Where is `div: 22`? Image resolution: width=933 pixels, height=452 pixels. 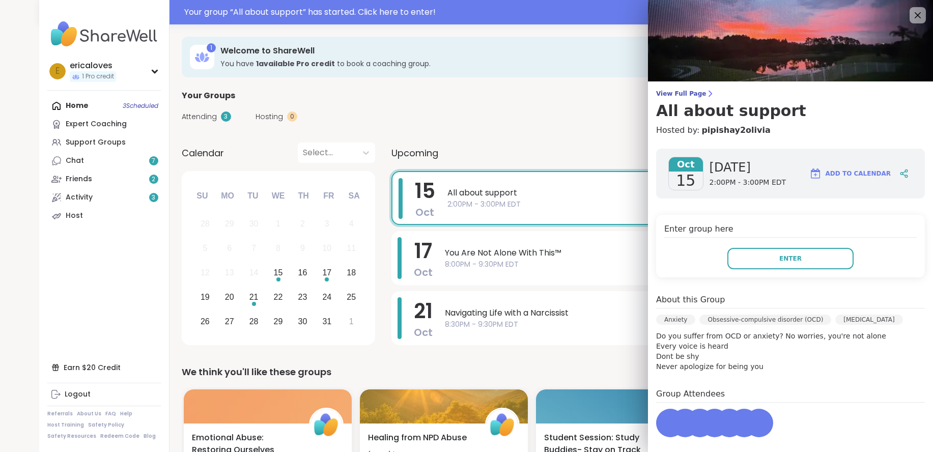
div: 22 is located at coordinates (278, 297).